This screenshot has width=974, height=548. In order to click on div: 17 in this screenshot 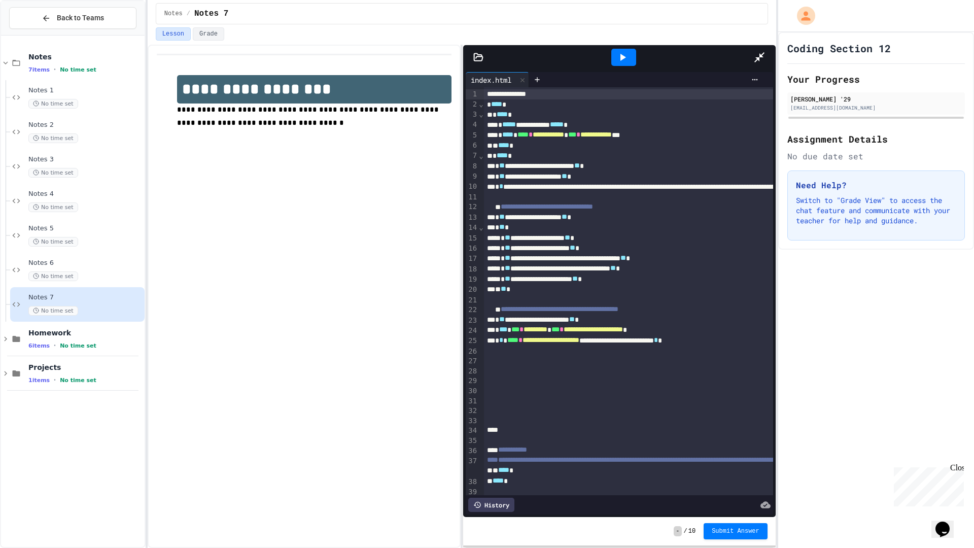, I will do `click(472, 259)`.